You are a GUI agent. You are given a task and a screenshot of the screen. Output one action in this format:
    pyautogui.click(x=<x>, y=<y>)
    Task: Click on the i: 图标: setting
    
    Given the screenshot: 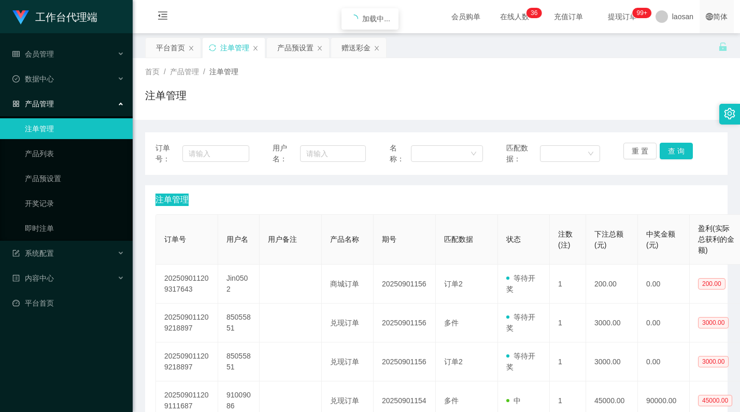 What is the action you would take?
    pyautogui.click(x=730, y=114)
    